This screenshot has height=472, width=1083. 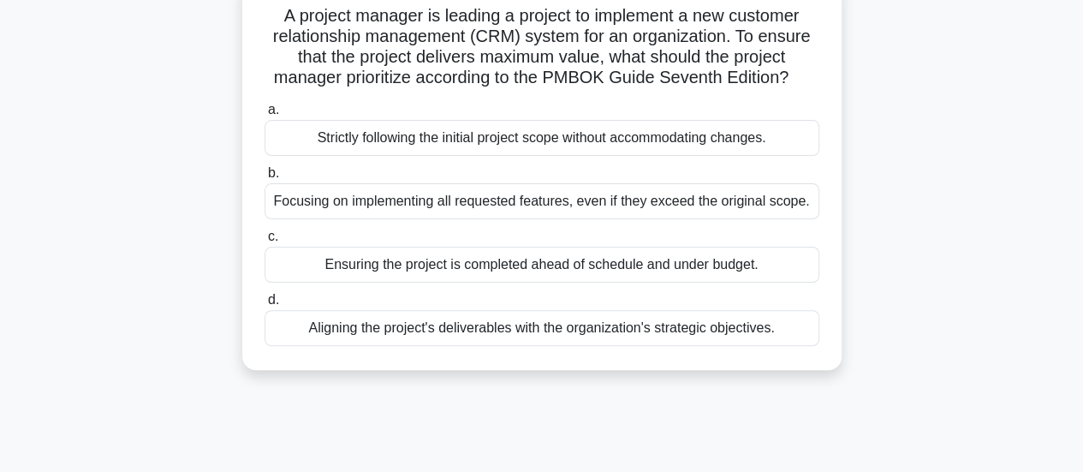 I want to click on div: Aligning the project's deliverables with the organization's strategic objectives., so click(x=542, y=328).